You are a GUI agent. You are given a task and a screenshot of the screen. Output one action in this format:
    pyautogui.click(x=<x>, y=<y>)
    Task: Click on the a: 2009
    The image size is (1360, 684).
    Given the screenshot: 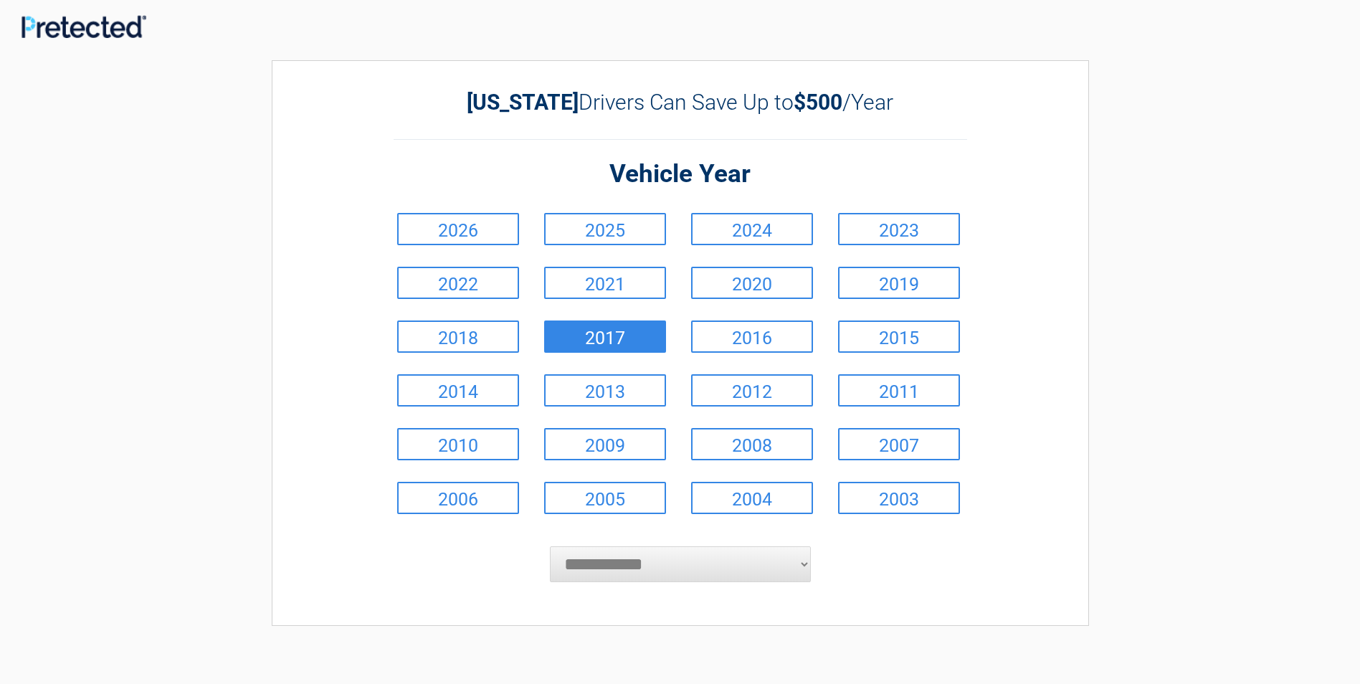 What is the action you would take?
    pyautogui.click(x=605, y=444)
    